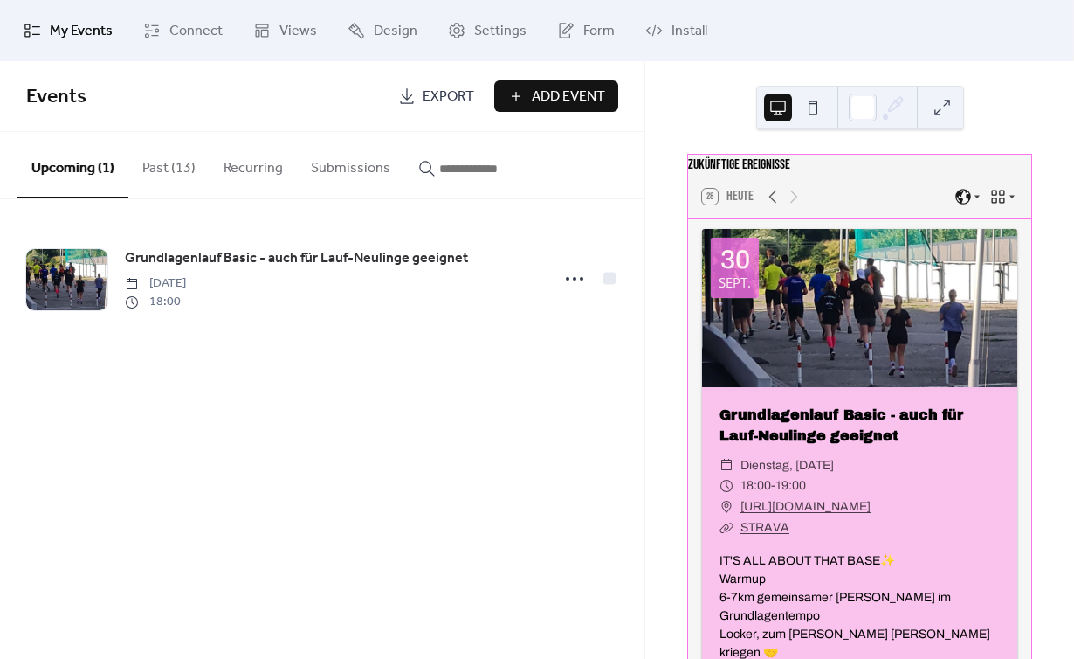  What do you see at coordinates (72, 165) in the screenshot?
I see `button: Upcoming (1)` at bounding box center [72, 165].